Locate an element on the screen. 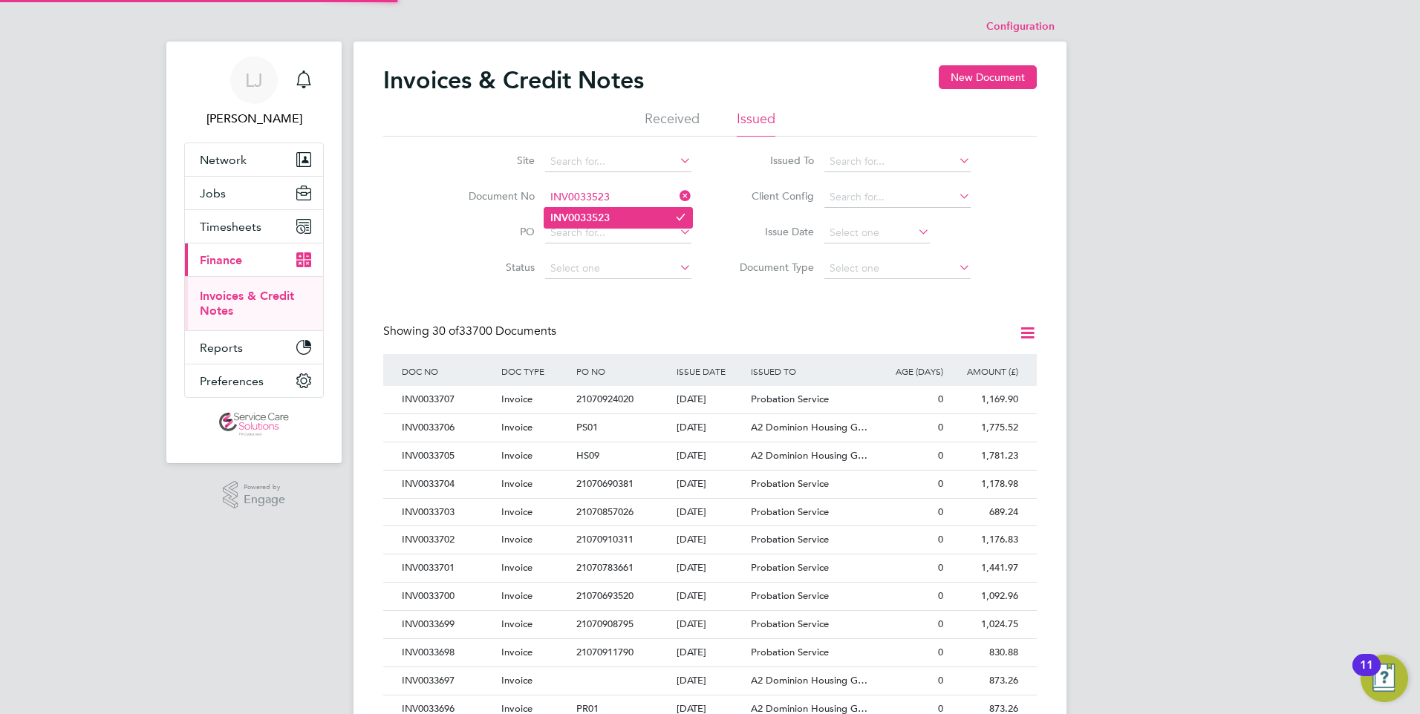 This screenshot has width=1420, height=714. span: 30 of is located at coordinates (446, 331).